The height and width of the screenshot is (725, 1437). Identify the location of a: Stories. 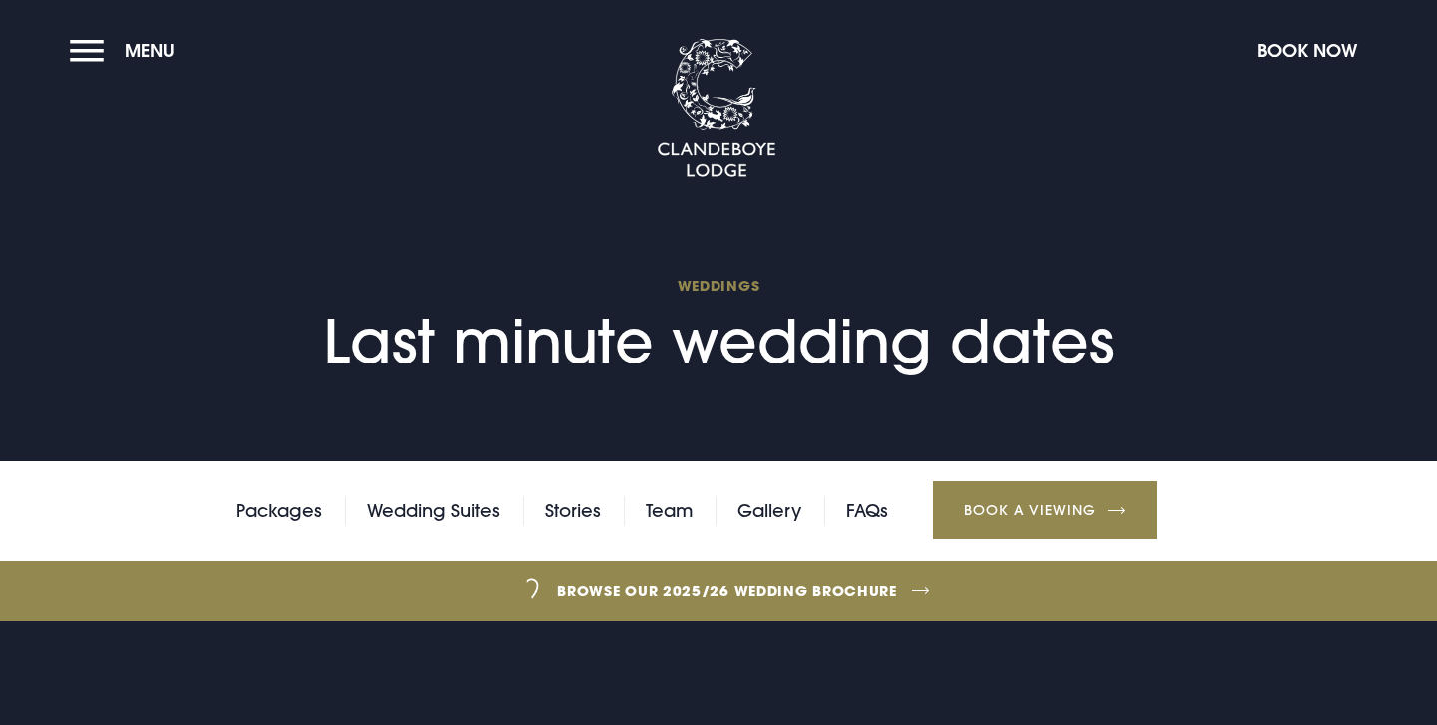
(573, 511).